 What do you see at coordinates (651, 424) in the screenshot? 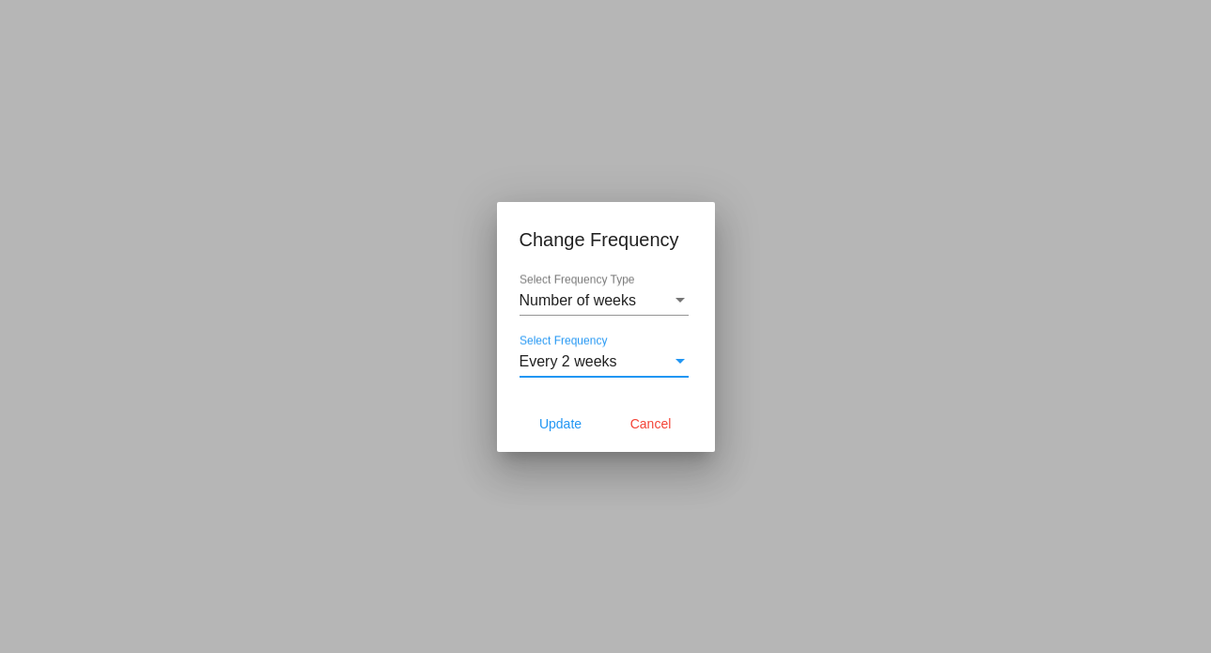
I see `button: Cancel` at bounding box center [651, 424].